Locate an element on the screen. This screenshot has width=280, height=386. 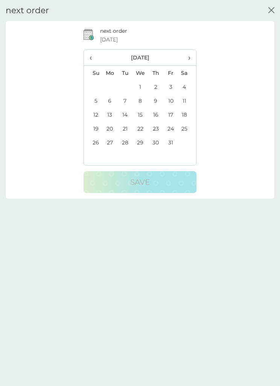
td: 31 is located at coordinates (171, 142).